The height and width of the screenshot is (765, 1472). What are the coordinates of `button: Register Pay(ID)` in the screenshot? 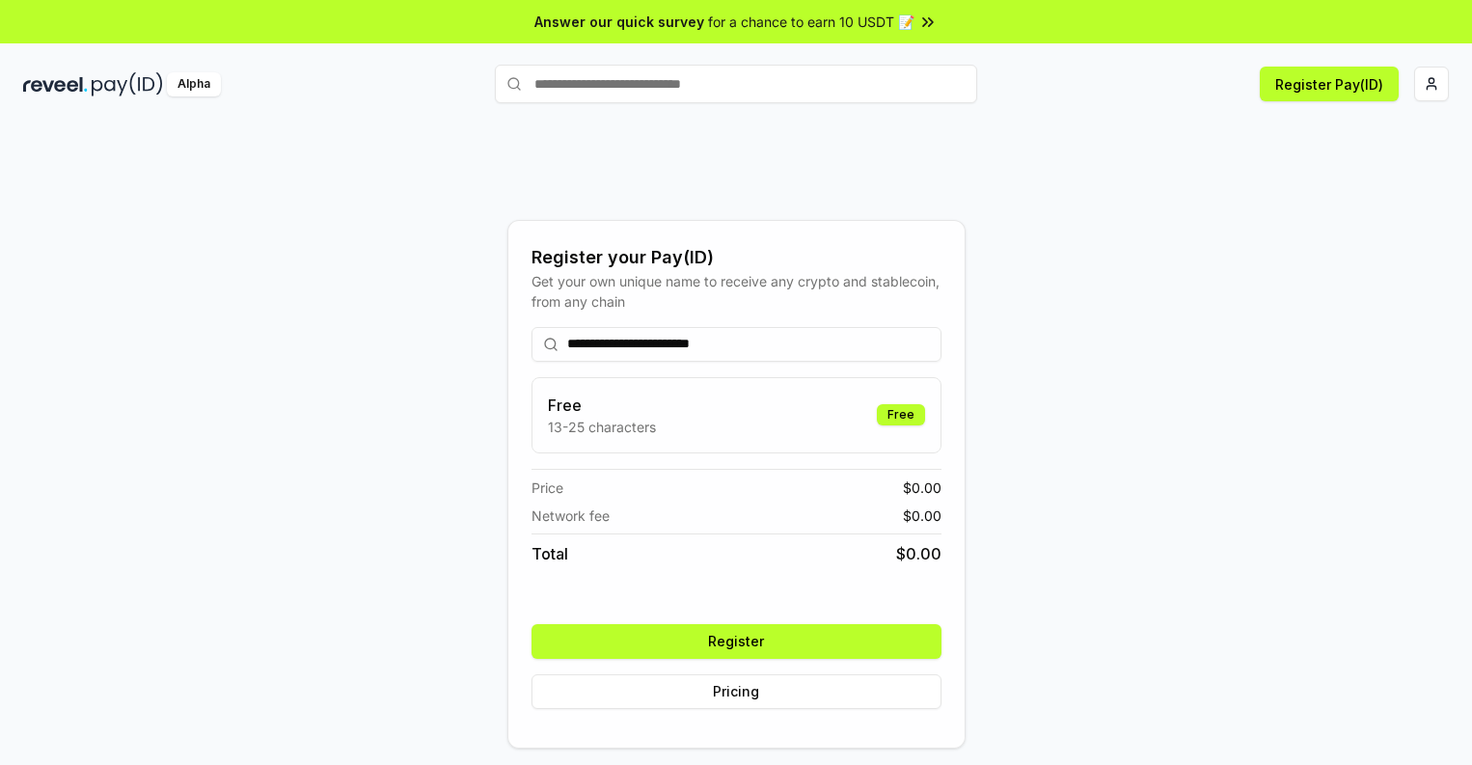 It's located at (1329, 84).